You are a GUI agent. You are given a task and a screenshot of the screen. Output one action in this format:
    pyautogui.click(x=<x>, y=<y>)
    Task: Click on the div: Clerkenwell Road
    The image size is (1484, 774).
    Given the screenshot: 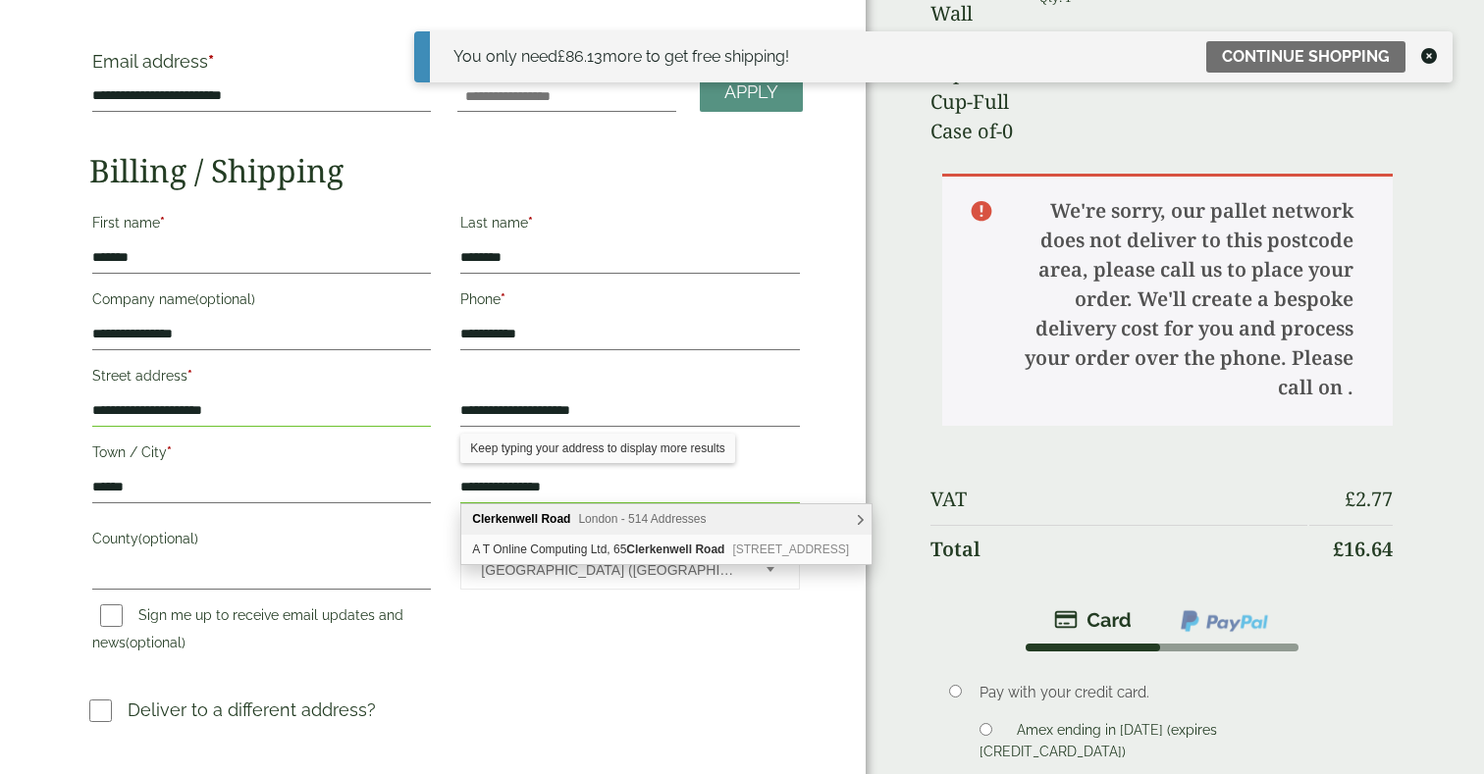 What is the action you would take?
    pyautogui.click(x=666, y=519)
    